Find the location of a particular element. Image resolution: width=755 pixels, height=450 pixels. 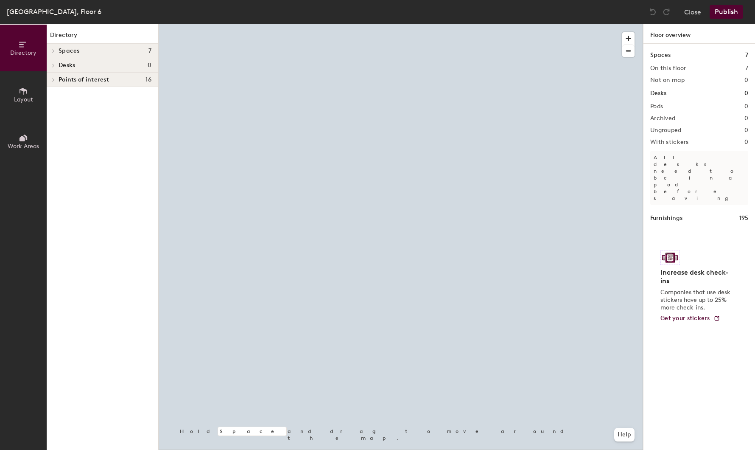

h1: 0 is located at coordinates (747, 93).